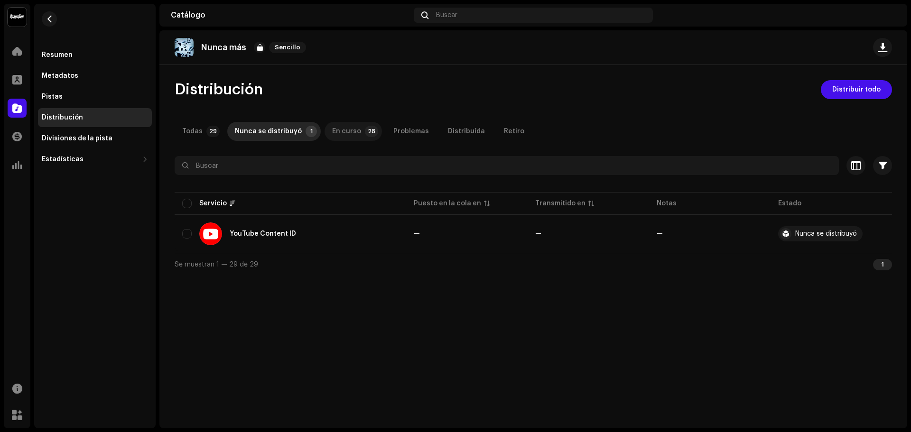  What do you see at coordinates (223, 47) in the screenshot?
I see `p: Nunca más` at bounding box center [223, 47].